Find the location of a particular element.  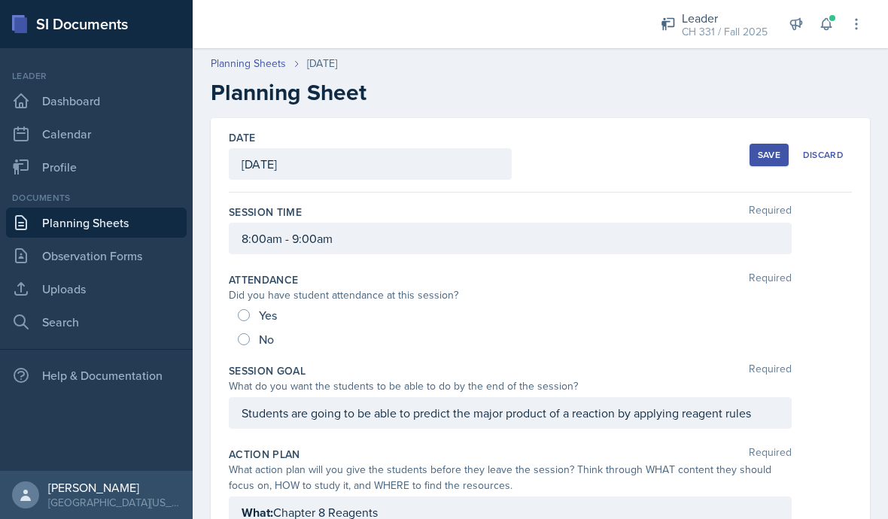

div: Help & Documentation is located at coordinates (96, 376).